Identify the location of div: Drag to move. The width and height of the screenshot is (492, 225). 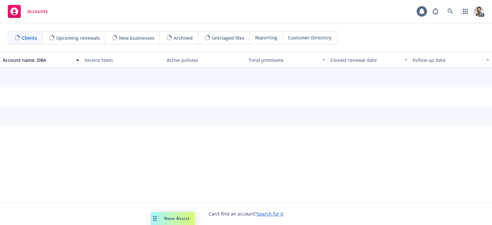
(155, 218).